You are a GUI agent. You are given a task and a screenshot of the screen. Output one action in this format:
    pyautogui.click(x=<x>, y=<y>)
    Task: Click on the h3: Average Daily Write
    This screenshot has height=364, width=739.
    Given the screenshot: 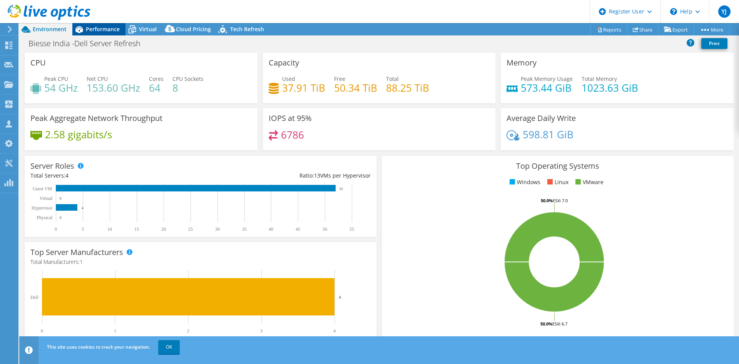 What is the action you would take?
    pyautogui.click(x=541, y=118)
    